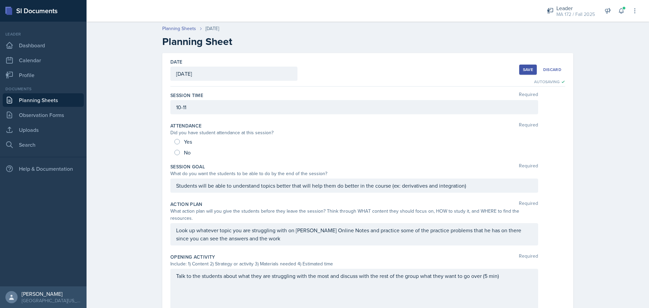  I want to click on label: Session Time, so click(186, 95).